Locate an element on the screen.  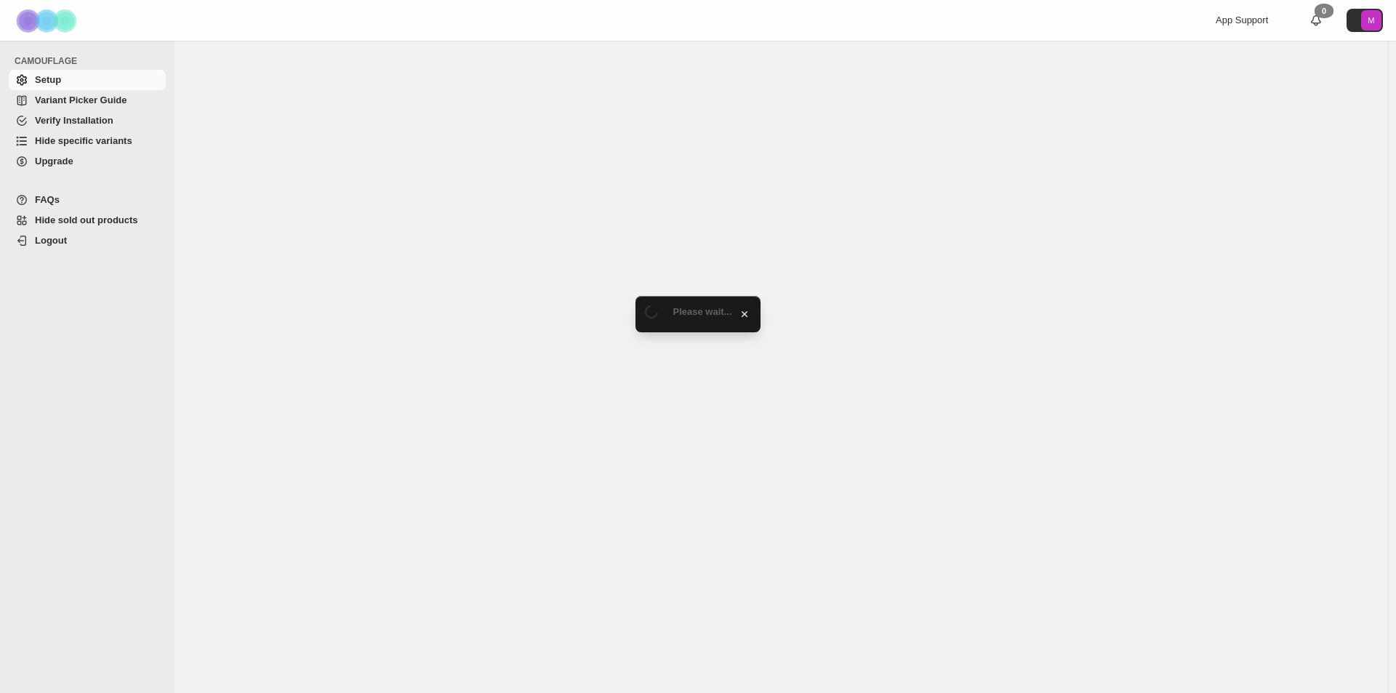
a: Setup is located at coordinates (87, 80).